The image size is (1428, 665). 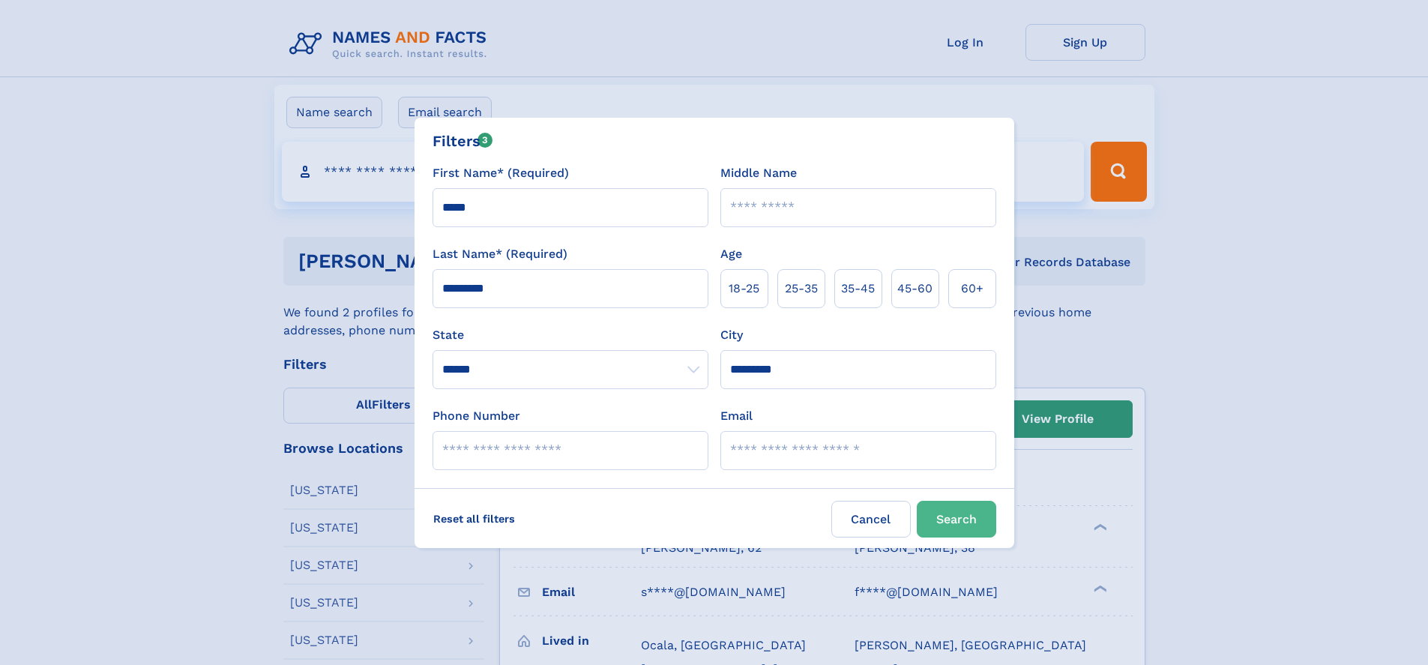 I want to click on label: Email, so click(x=736, y=416).